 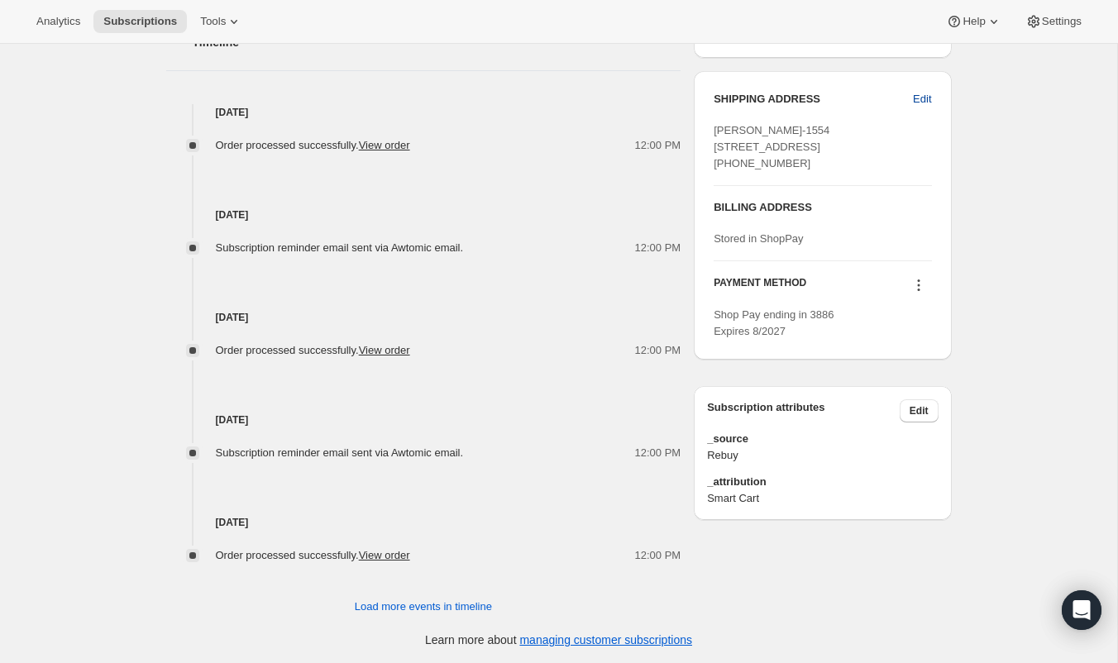 What do you see at coordinates (822, 456) in the screenshot?
I see `span: Rebuy` at bounding box center [822, 456].